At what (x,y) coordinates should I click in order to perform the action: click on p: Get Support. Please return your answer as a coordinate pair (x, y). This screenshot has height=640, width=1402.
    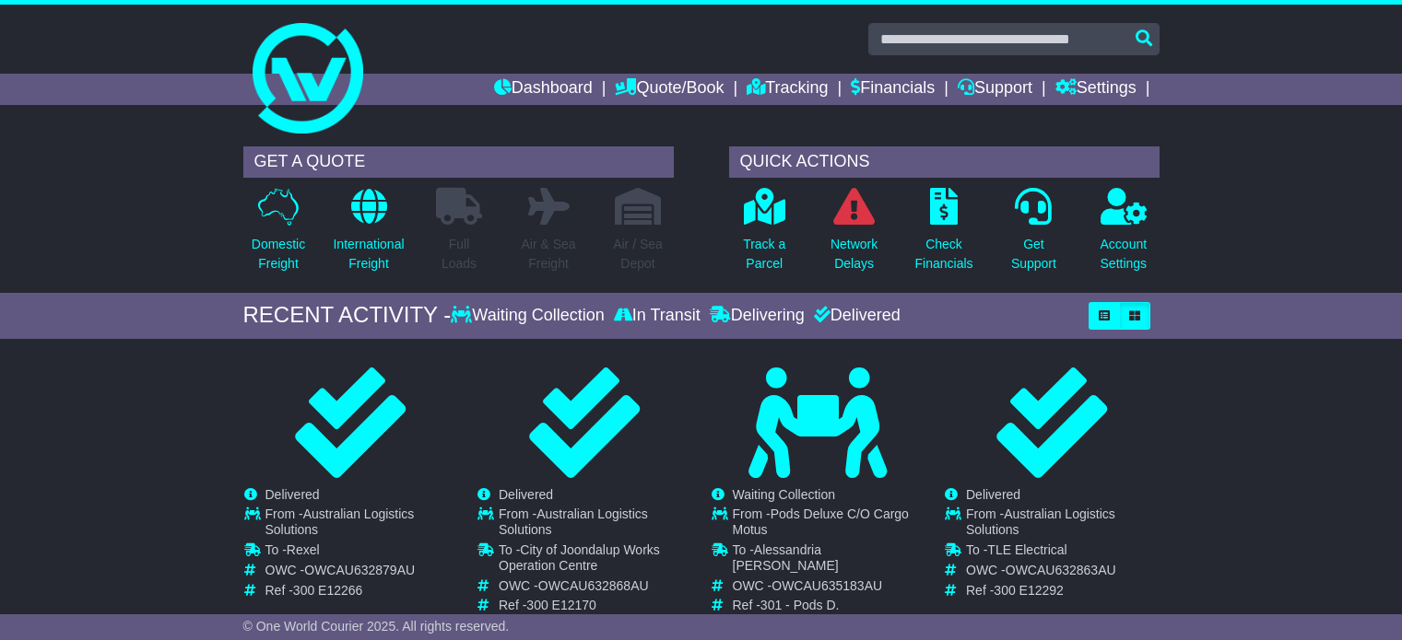
    Looking at the image, I should click on (1033, 254).